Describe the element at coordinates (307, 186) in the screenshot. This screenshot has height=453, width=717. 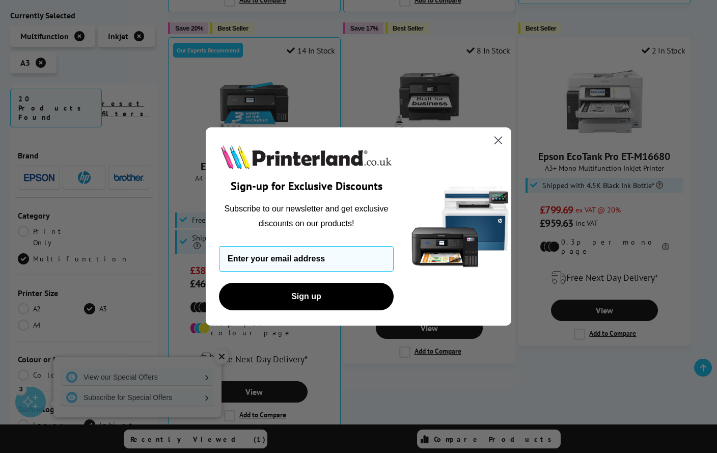
I see `span: Sign-up for Exclusive Discounts` at that location.